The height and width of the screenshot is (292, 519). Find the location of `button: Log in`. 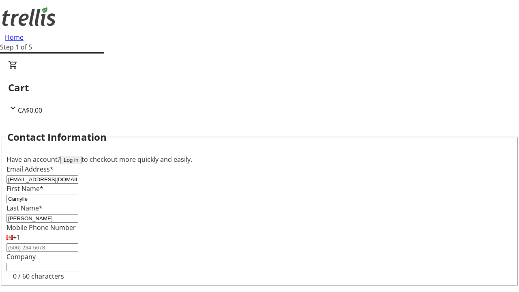

button: Log in is located at coordinates (71, 160).